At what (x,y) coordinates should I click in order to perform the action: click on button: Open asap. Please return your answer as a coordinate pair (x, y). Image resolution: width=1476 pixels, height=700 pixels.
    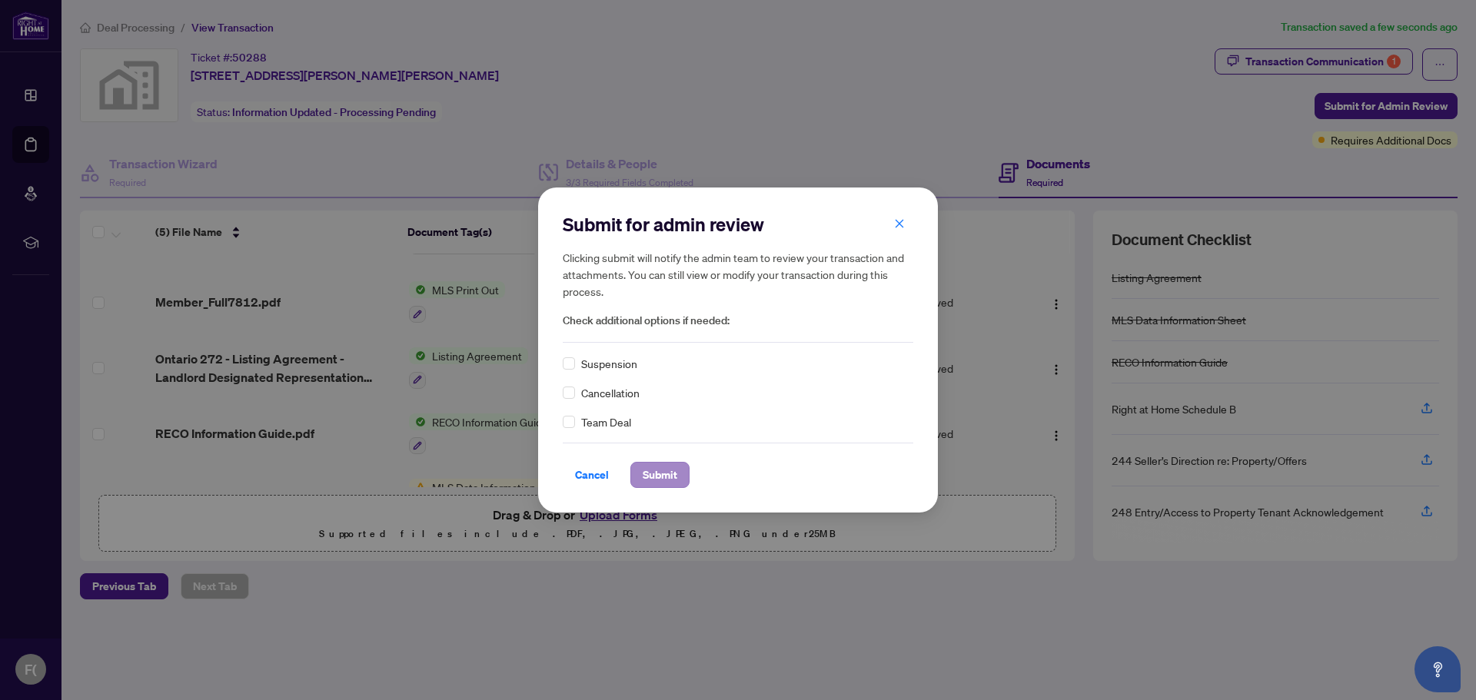
    Looking at the image, I should click on (1438, 670).